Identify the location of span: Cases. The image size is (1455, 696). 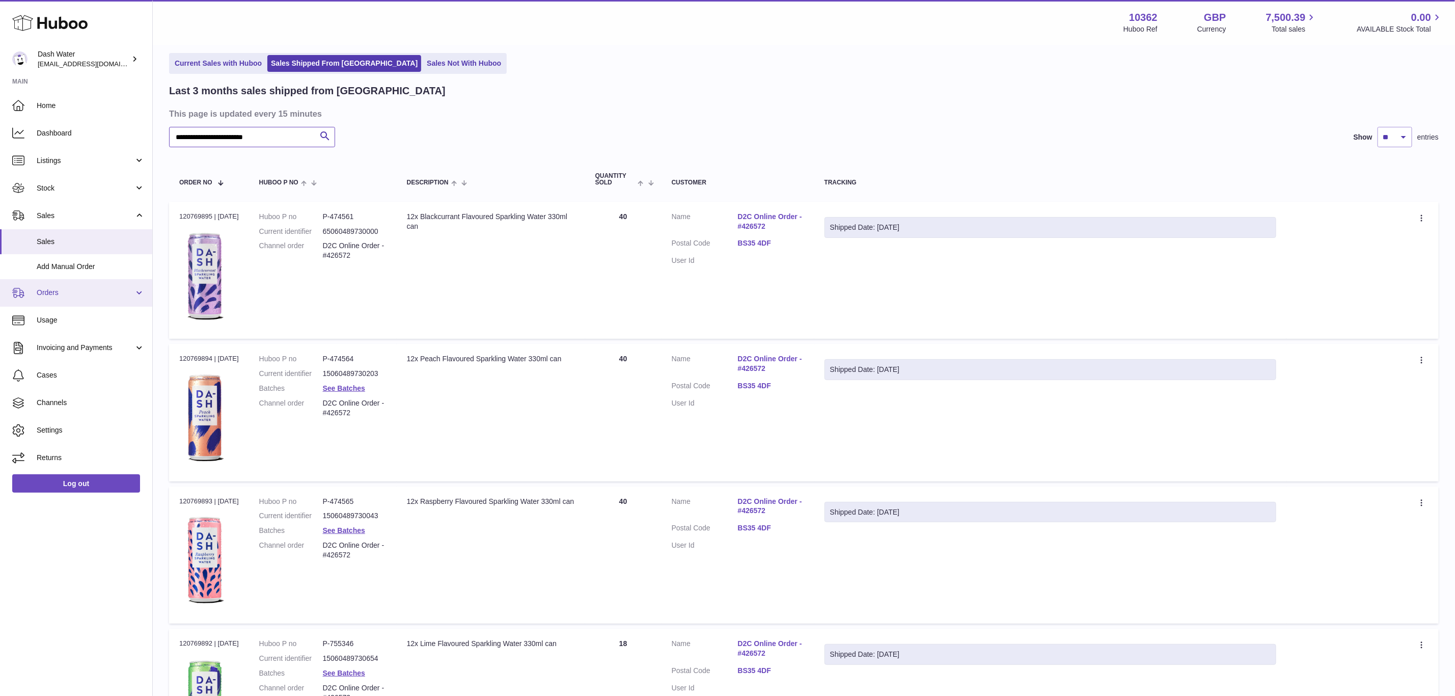
(91, 375).